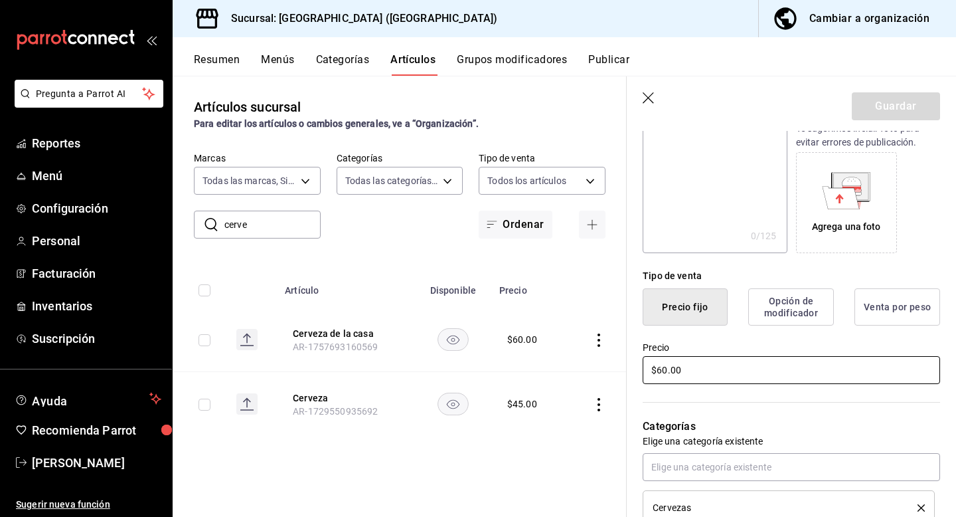 The width and height of the screenshot is (956, 517). I want to click on button: Menús, so click(278, 64).